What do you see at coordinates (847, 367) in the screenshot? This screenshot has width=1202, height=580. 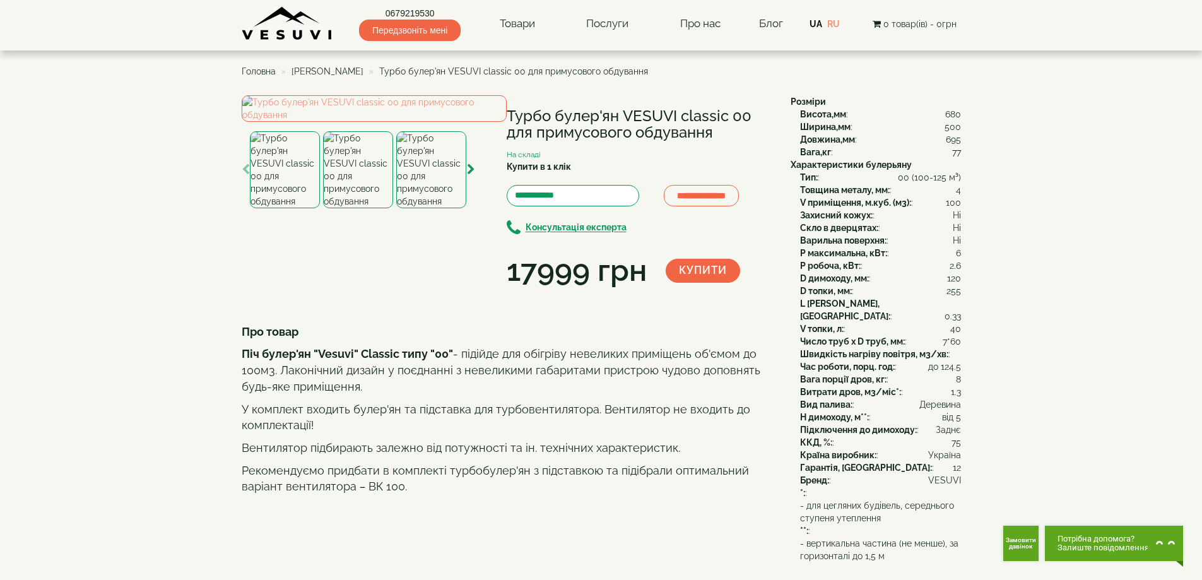 I see `b: Час роботи, порц. год:` at bounding box center [847, 367].